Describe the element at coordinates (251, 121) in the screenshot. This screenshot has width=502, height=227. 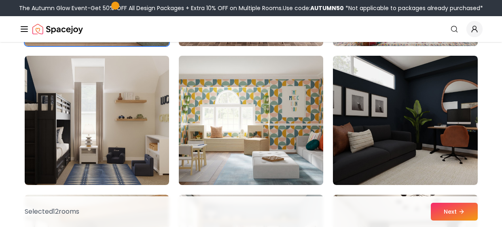
I see `img: Room room-32` at that location.